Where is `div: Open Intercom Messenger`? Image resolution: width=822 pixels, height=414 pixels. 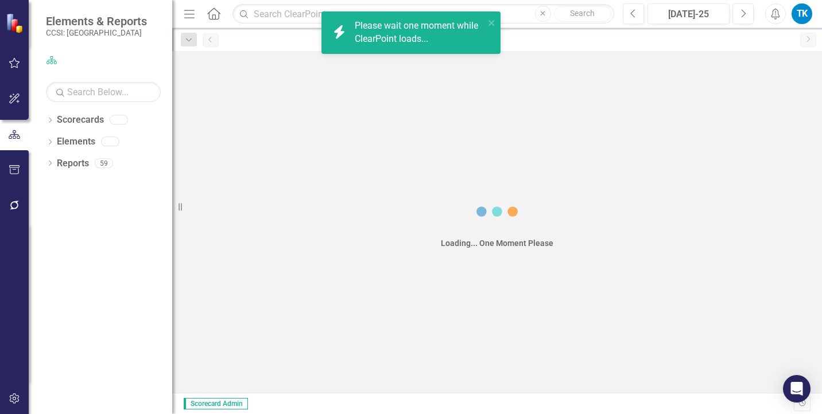 div: Open Intercom Messenger is located at coordinates (796, 389).